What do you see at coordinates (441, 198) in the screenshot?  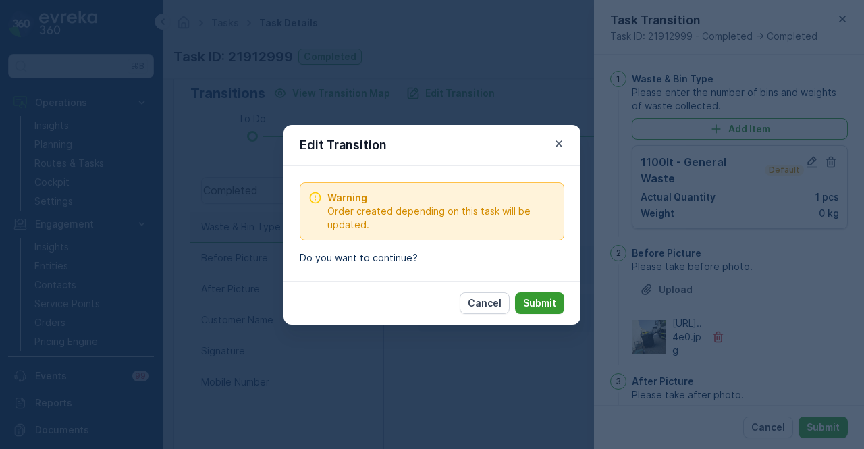 I see `span: Warning` at bounding box center [441, 198].